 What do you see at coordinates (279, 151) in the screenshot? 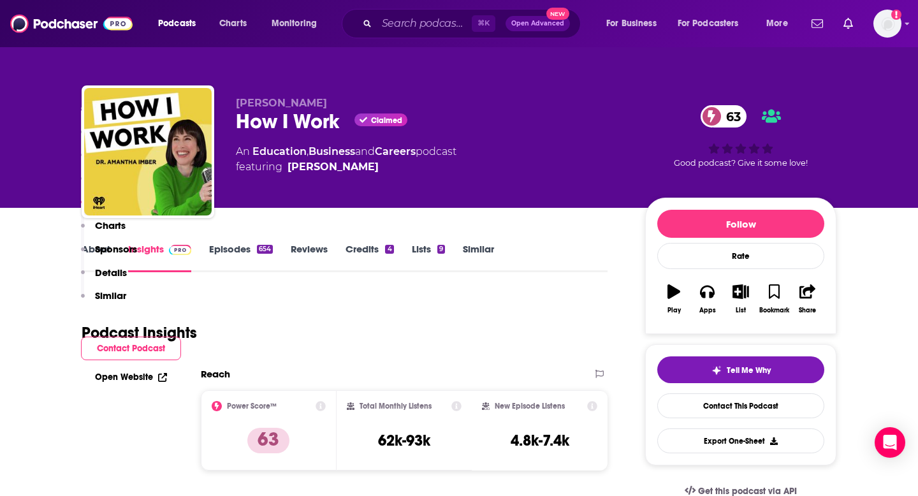
I see `a: Education` at bounding box center [279, 151].